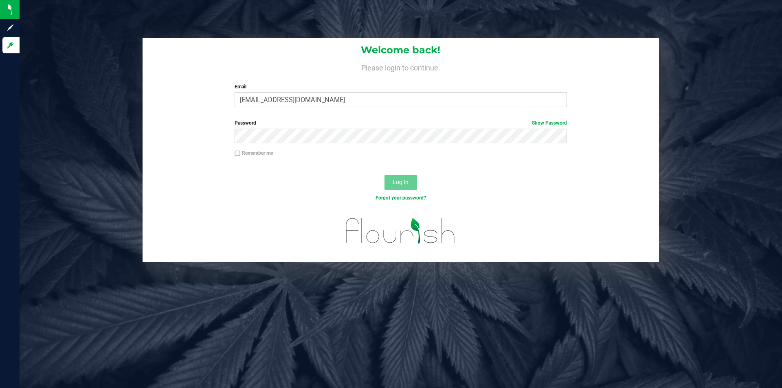  What do you see at coordinates (400, 87) in the screenshot?
I see `label: Email` at bounding box center [400, 87].